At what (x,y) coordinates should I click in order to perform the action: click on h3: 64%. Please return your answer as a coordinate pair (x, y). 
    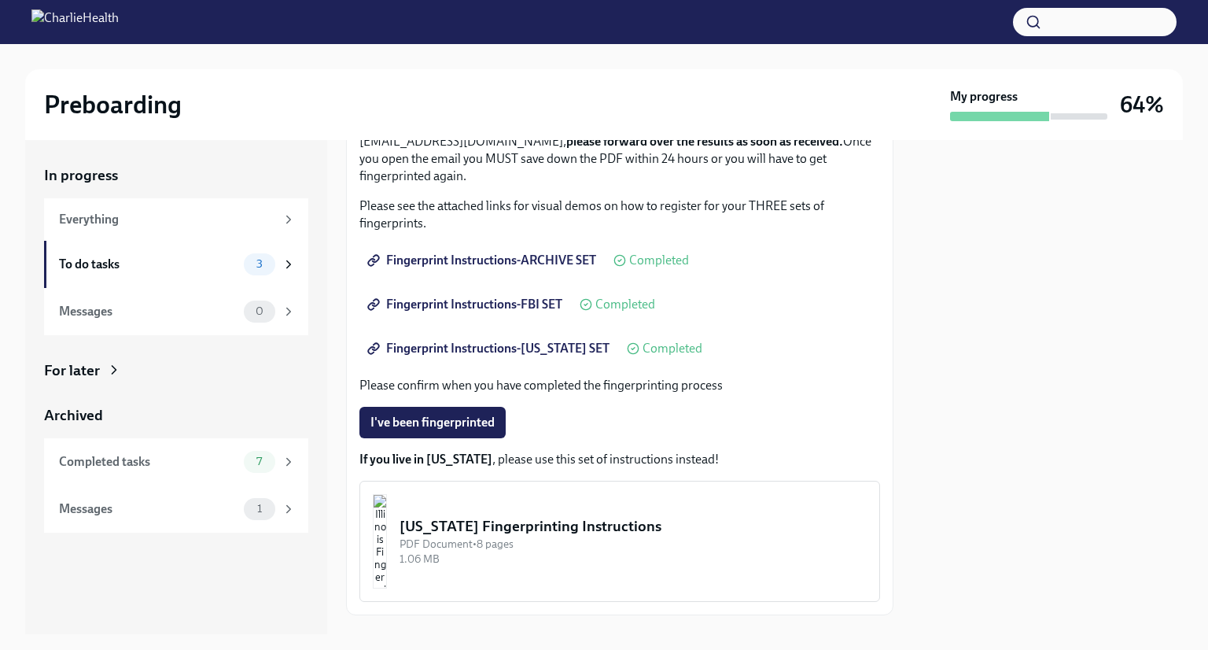
    Looking at the image, I should click on (1142, 105).